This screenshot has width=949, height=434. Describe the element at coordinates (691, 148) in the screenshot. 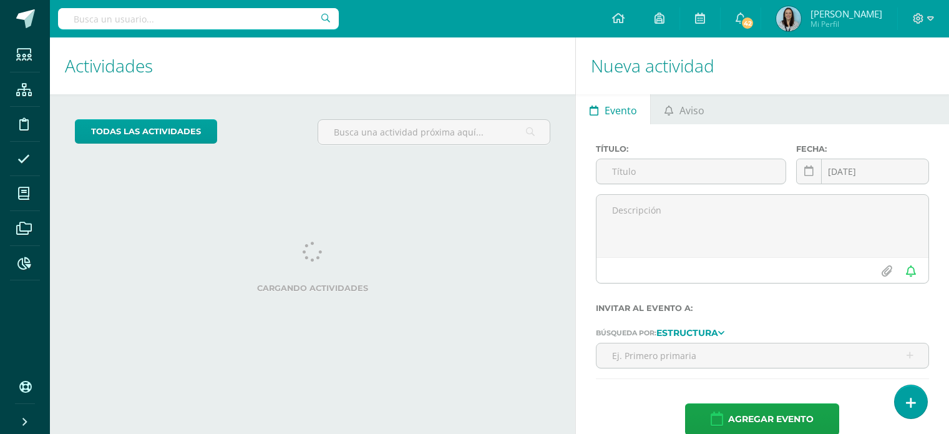

I see `label: Título:` at that location.